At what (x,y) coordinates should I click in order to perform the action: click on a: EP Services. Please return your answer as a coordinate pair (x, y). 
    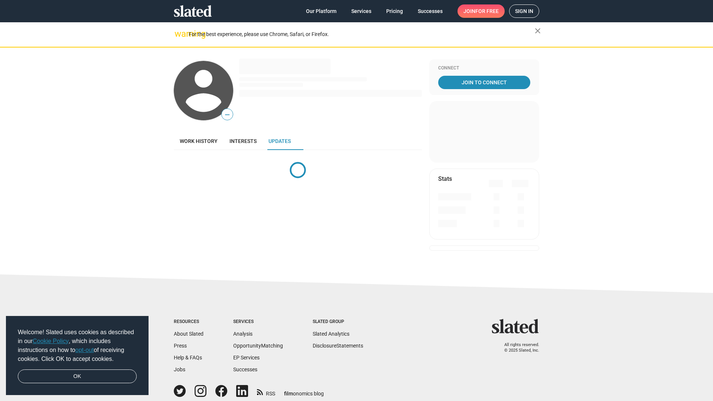
    Looking at the image, I should click on (246, 358).